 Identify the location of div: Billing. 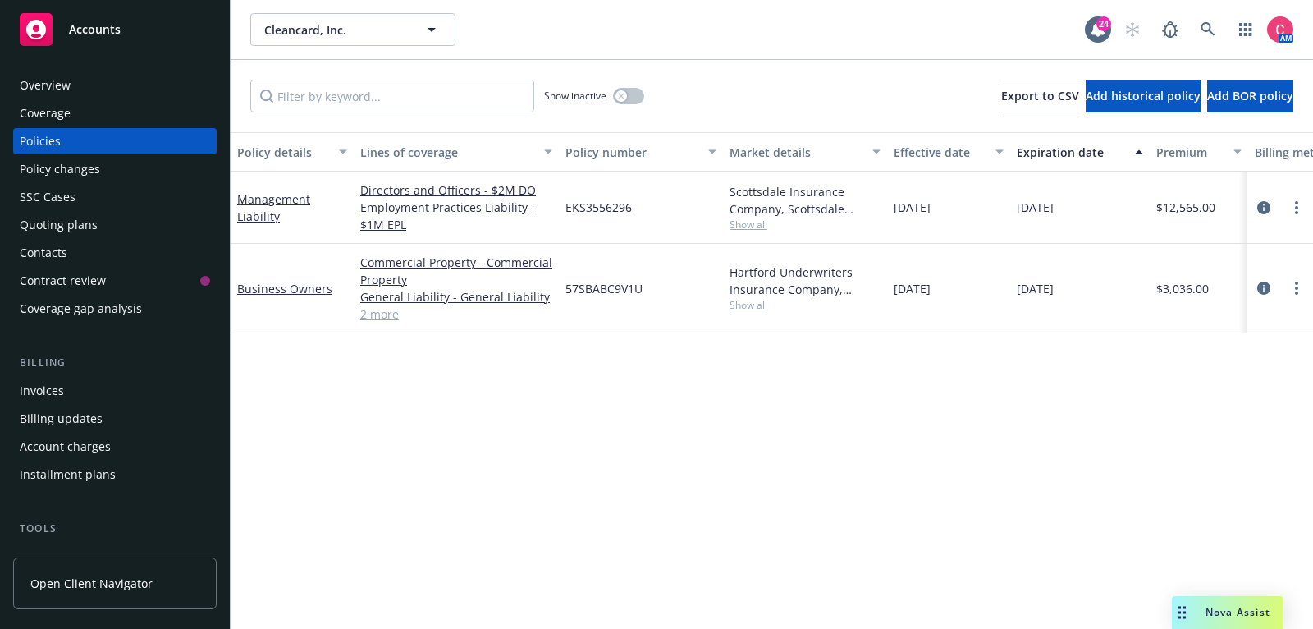
(115, 363).